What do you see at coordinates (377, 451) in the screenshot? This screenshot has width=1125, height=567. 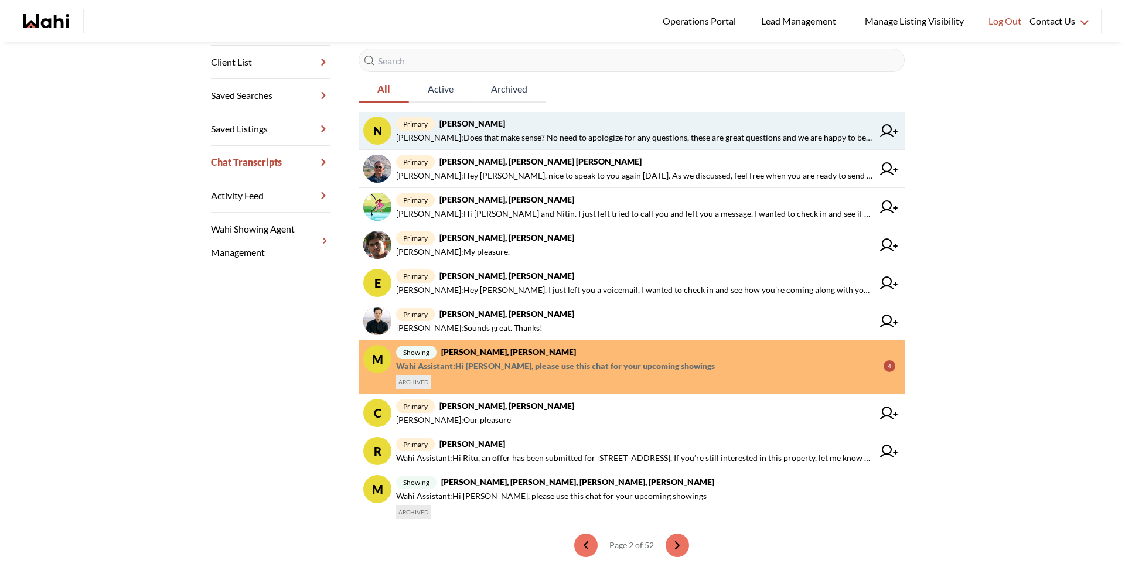 I see `div: R` at bounding box center [377, 451].